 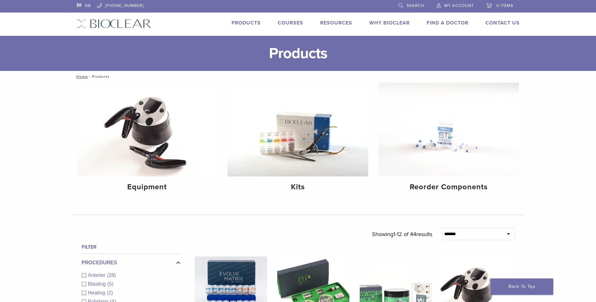 I want to click on span: (5), so click(x=110, y=284).